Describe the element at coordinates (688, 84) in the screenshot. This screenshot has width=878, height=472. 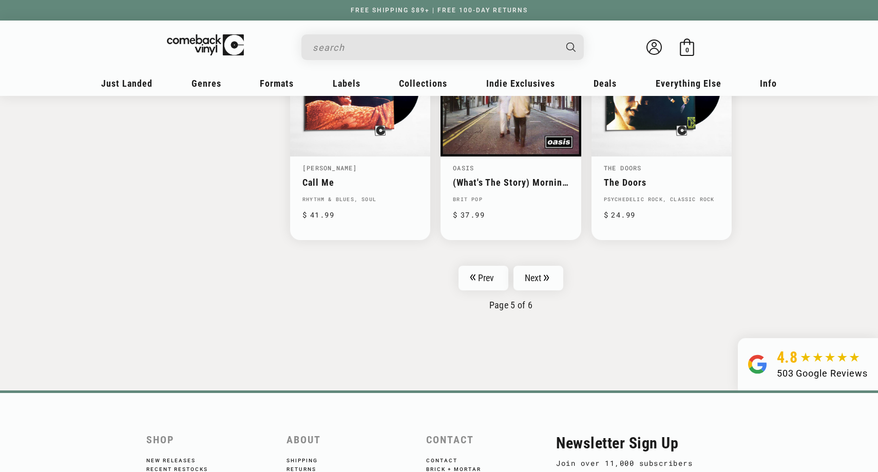
I see `span: Everything Else` at that location.